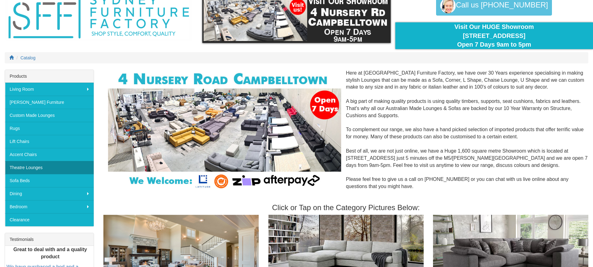 The width and height of the screenshot is (593, 267). What do you see at coordinates (49, 220) in the screenshot?
I see `a: Clearance` at bounding box center [49, 220].